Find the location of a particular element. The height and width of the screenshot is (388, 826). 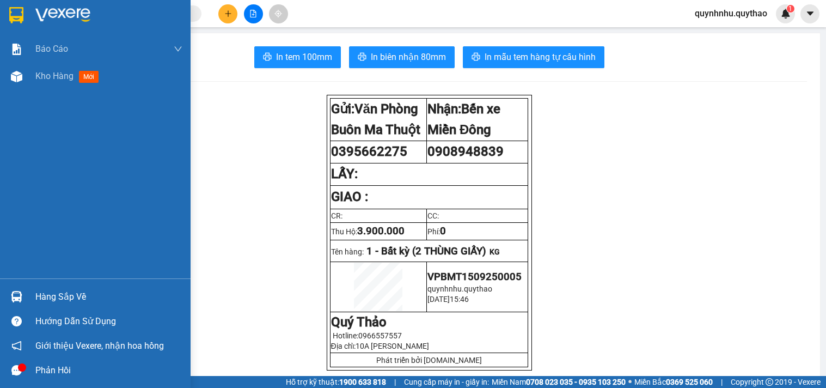

span: Báo cáo is located at coordinates (52, 48).